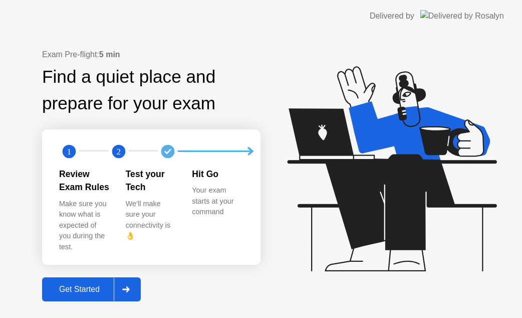  Describe the element at coordinates (462, 16) in the screenshot. I see `img: Delivered by Rosalyn` at that location.